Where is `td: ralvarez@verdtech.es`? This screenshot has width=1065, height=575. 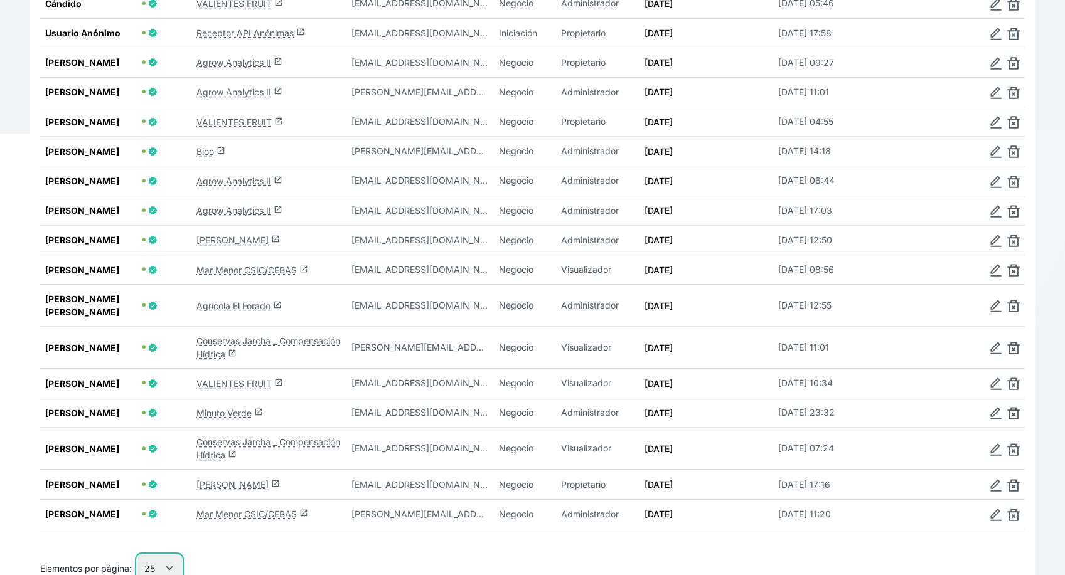 td: ralvarez@verdtech.es is located at coordinates (420, 269).